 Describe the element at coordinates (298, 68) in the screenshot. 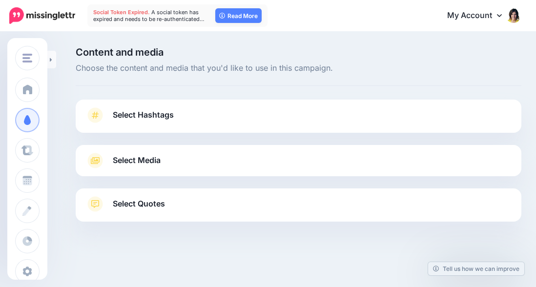

I see `span: Choose the content and media that you'd like to use in this campaign.` at that location.